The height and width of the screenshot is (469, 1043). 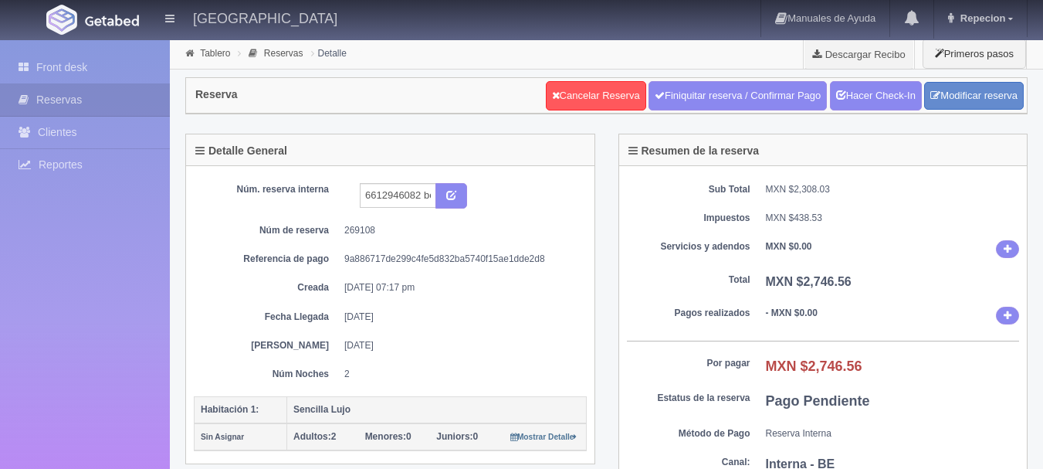 I want to click on dt: Método de Pago, so click(x=689, y=433).